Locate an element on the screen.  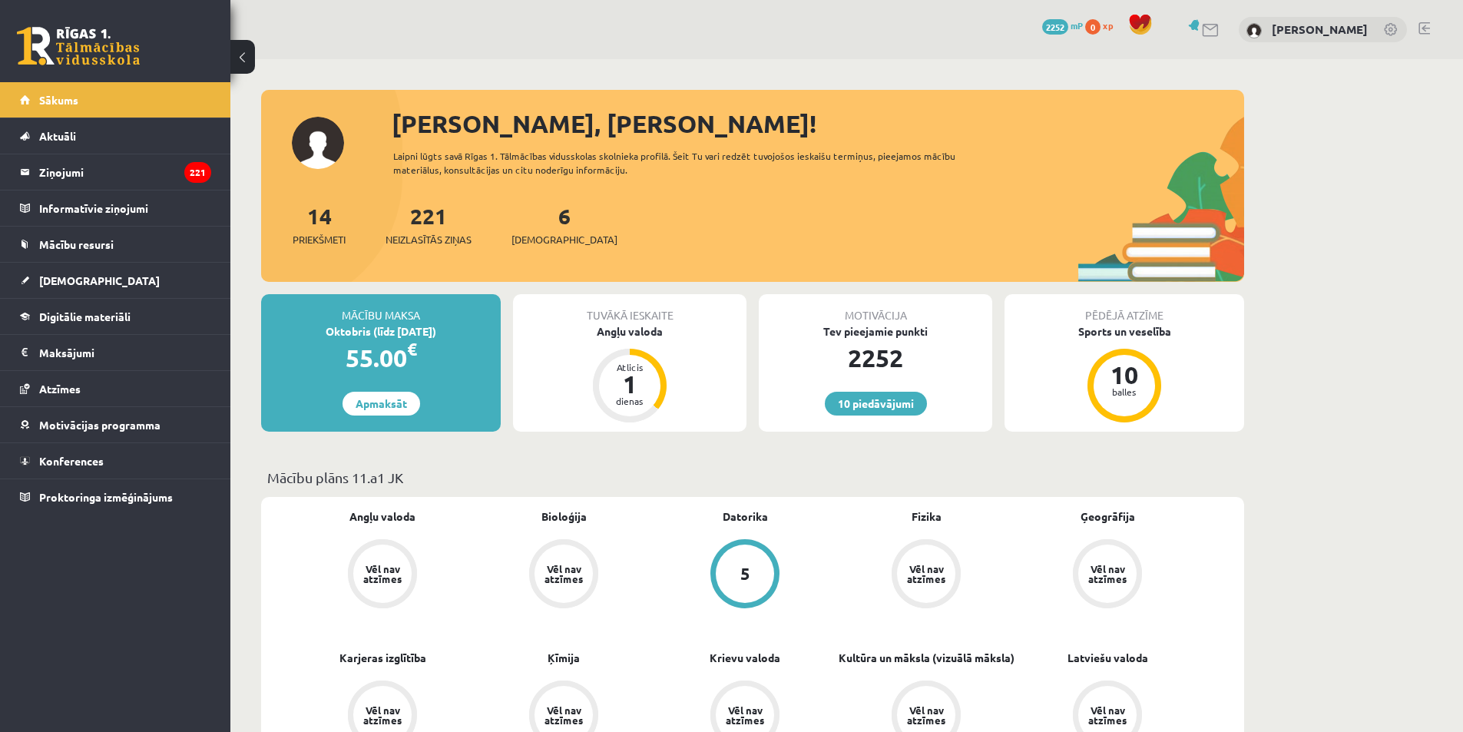
div: 5 is located at coordinates (745, 574).